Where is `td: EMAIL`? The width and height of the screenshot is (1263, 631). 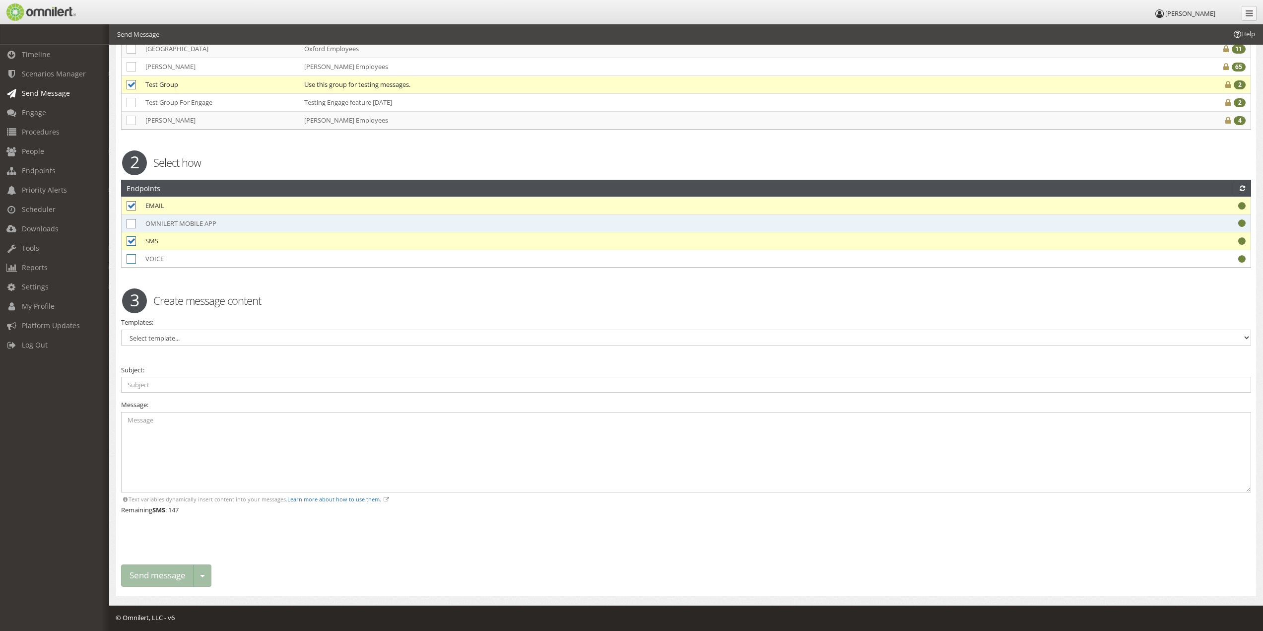 td: EMAIL is located at coordinates (597, 205).